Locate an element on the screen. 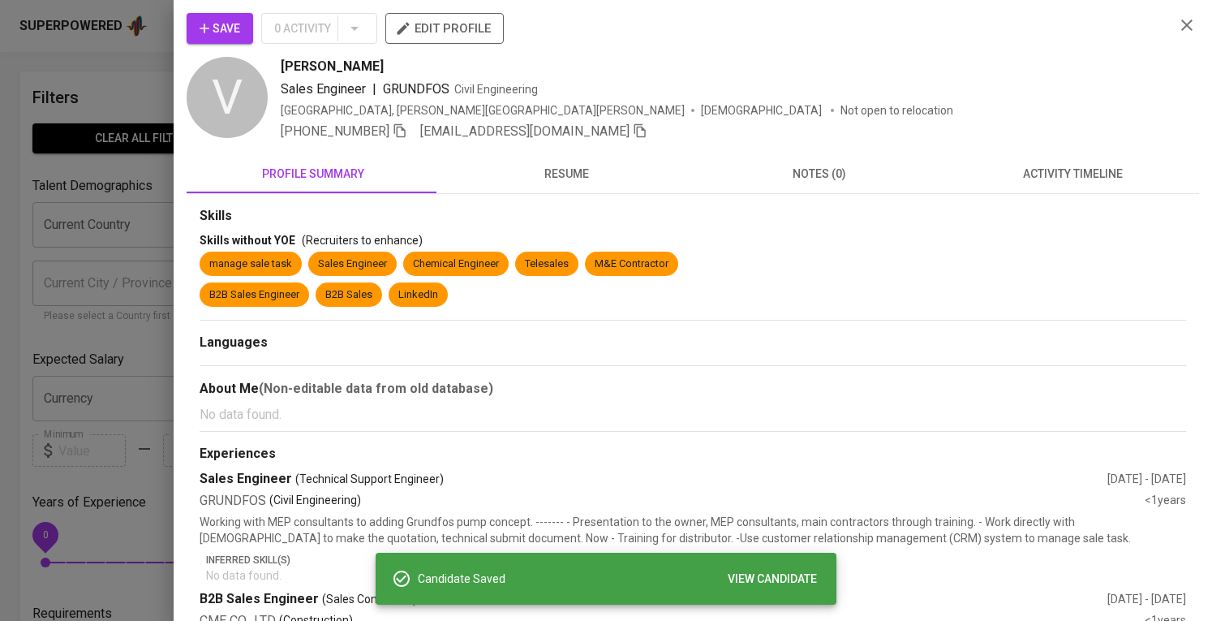  p: Inferred Skill(s) is located at coordinates (696, 560).